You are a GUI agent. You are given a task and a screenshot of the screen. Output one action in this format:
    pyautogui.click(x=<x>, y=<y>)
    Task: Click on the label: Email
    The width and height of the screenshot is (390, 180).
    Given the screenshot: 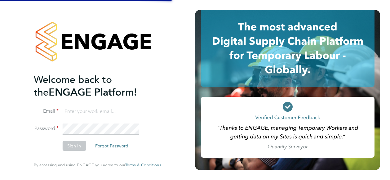 What is the action you would take?
    pyautogui.click(x=46, y=111)
    